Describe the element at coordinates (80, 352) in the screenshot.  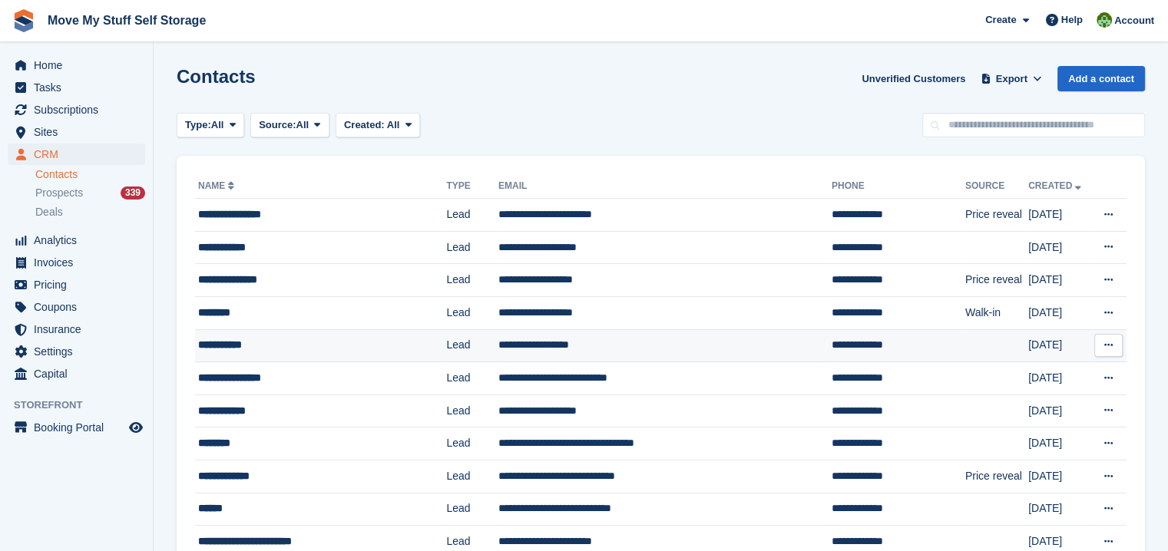
I see `span: Settings` at that location.